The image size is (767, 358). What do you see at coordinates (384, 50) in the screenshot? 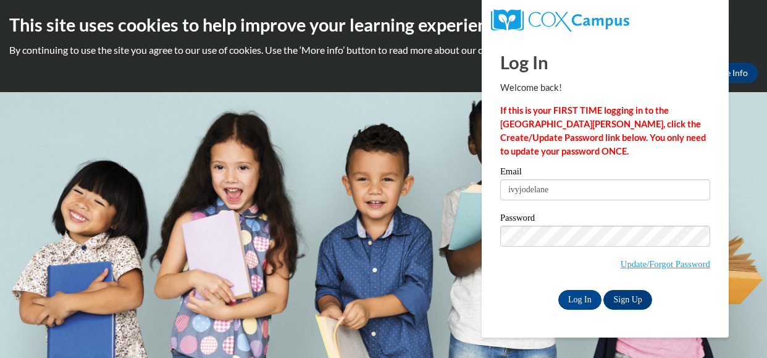
I see `p: By continuing to use the site you agree to our use of cookies. Use the ‘More info’ button to read...` at bounding box center [384, 50].